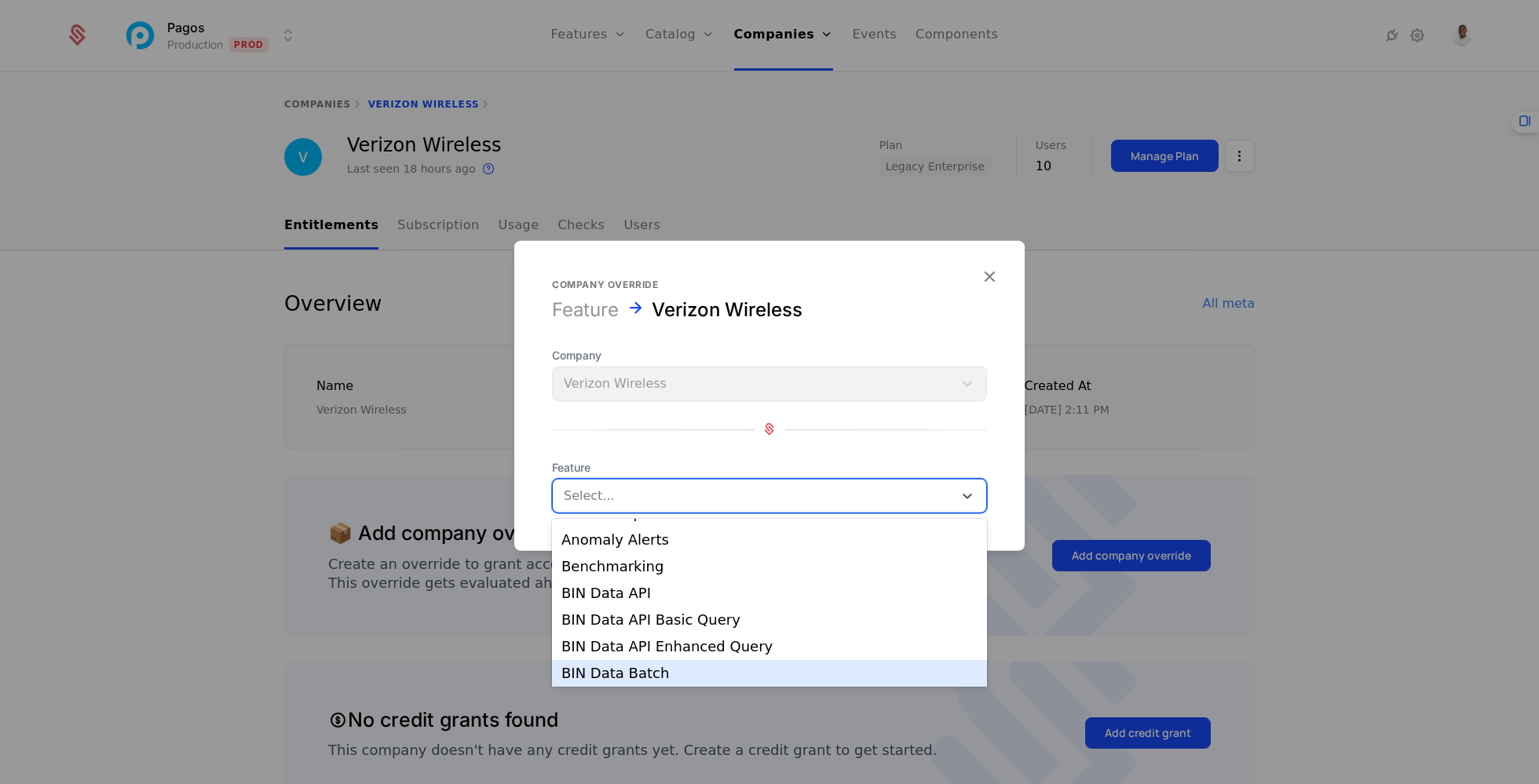  Describe the element at coordinates (770, 620) in the screenshot. I see `div: BIN Data API Basic Query` at that location.